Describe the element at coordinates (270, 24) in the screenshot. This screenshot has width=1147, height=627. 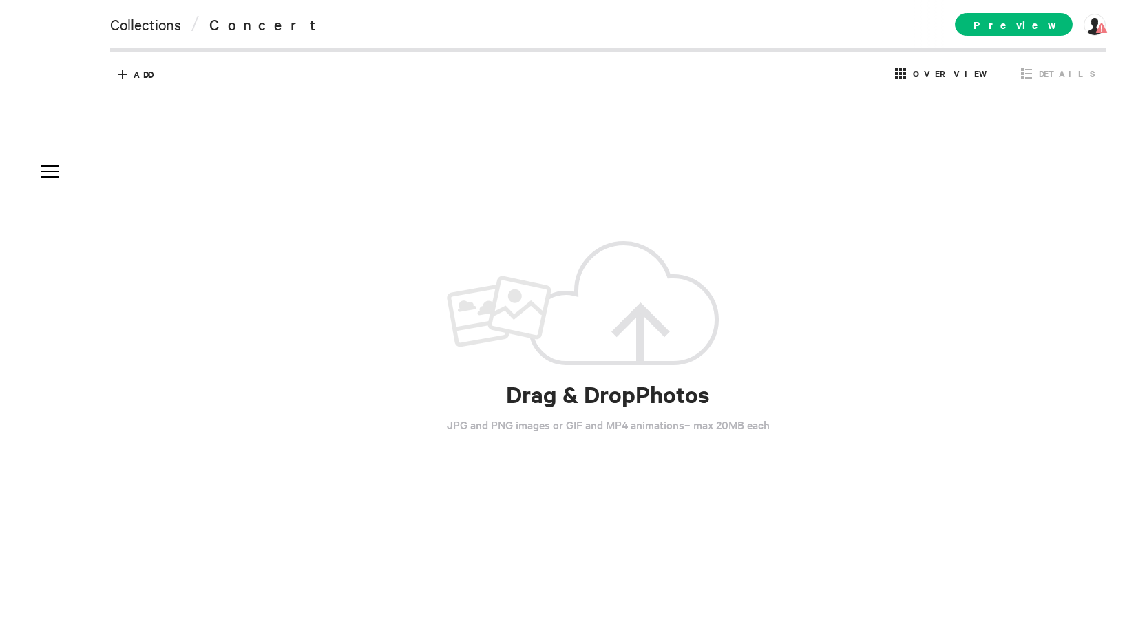
I see `span: Concert` at that location.